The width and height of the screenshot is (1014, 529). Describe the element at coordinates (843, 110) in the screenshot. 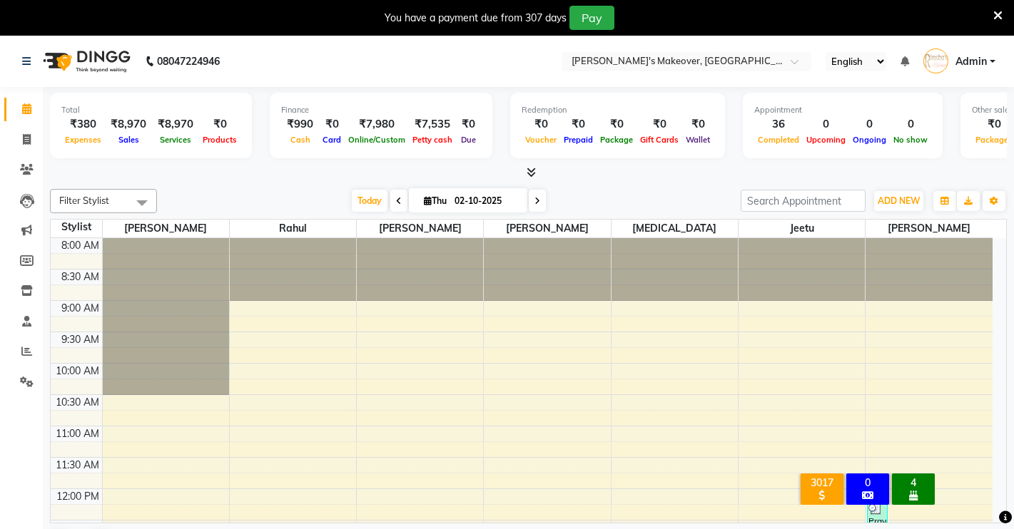

I see `div: Appointment` at that location.